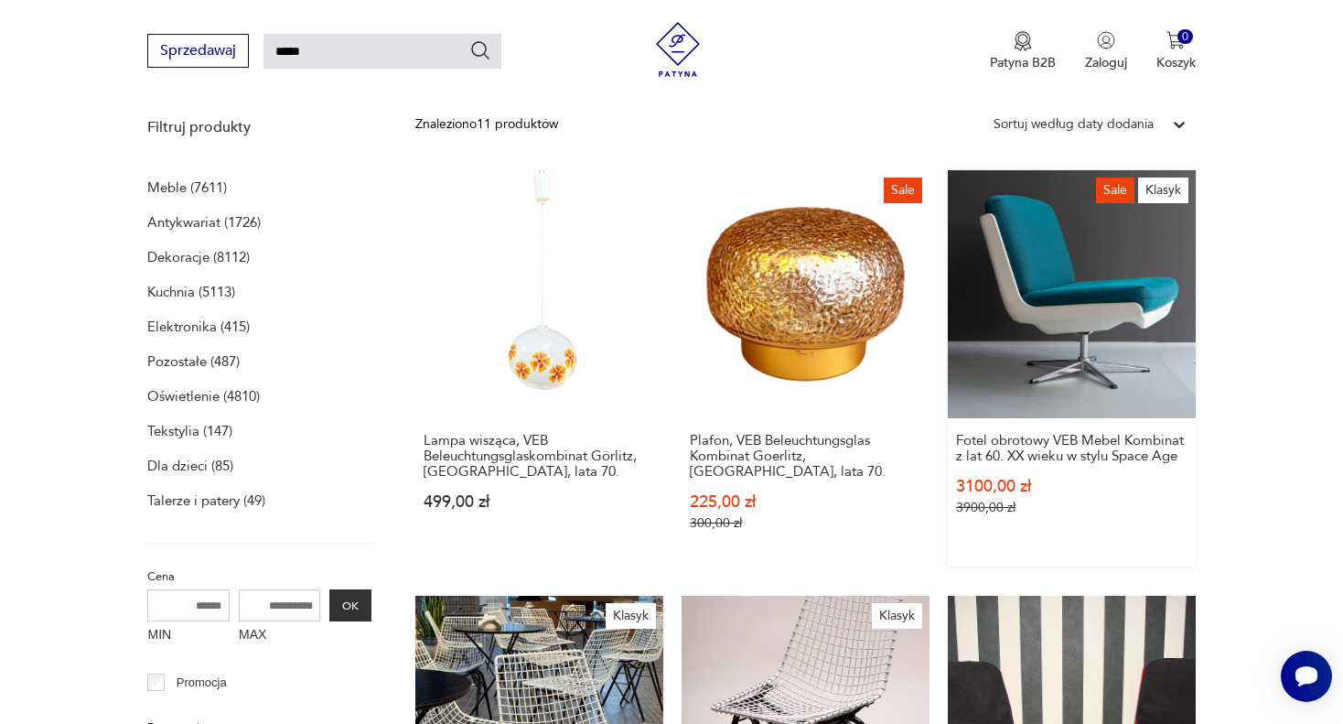 The width and height of the screenshot is (1343, 724). Describe the element at coordinates (187, 188) in the screenshot. I see `a: Meble (7611)` at that location.